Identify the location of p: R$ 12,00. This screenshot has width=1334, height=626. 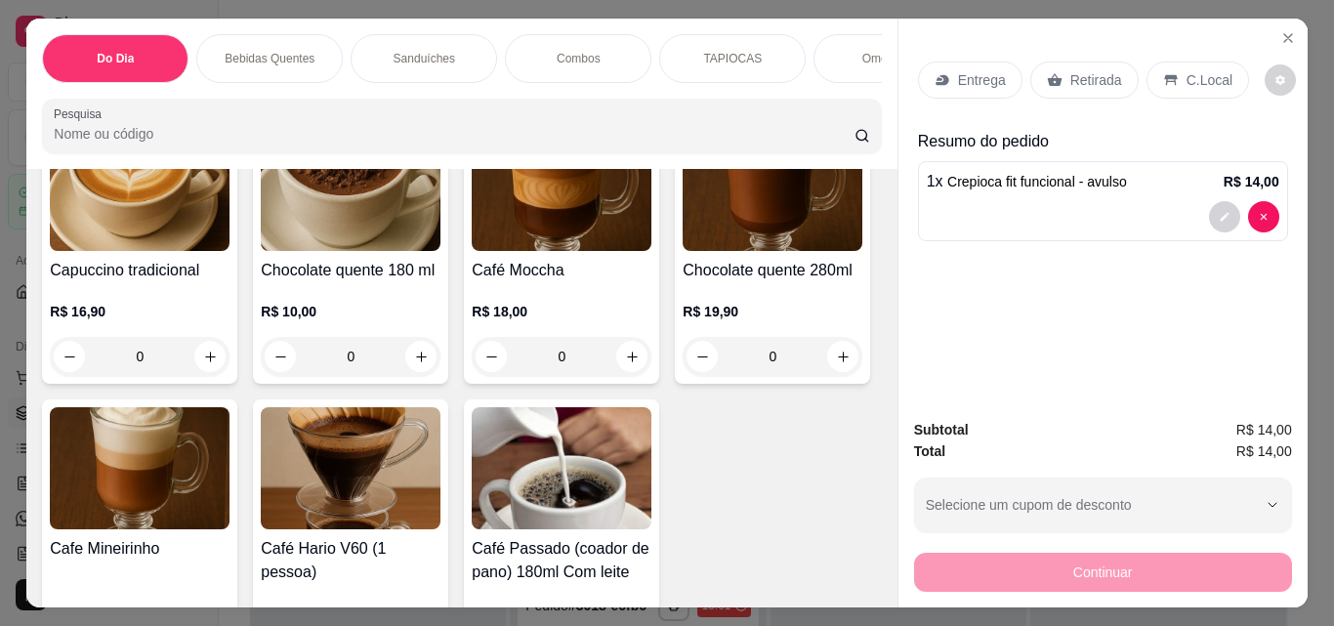
(351, 613).